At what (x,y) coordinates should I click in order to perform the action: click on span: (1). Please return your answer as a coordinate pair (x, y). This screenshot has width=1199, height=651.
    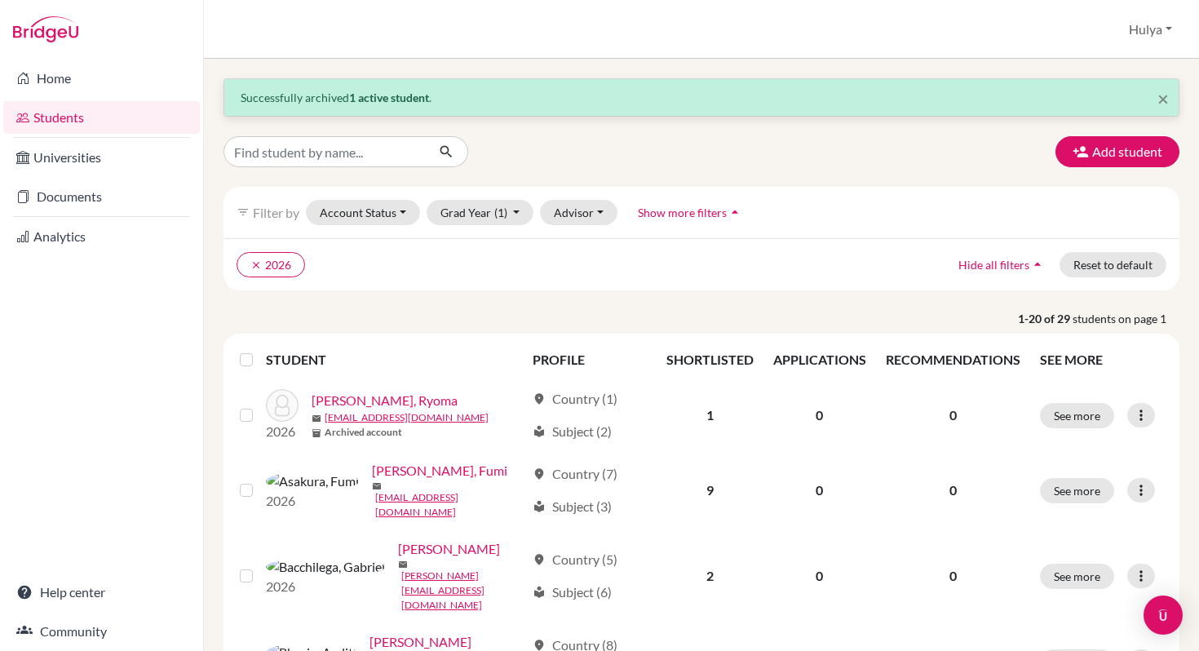
    Looking at the image, I should click on (501, 212).